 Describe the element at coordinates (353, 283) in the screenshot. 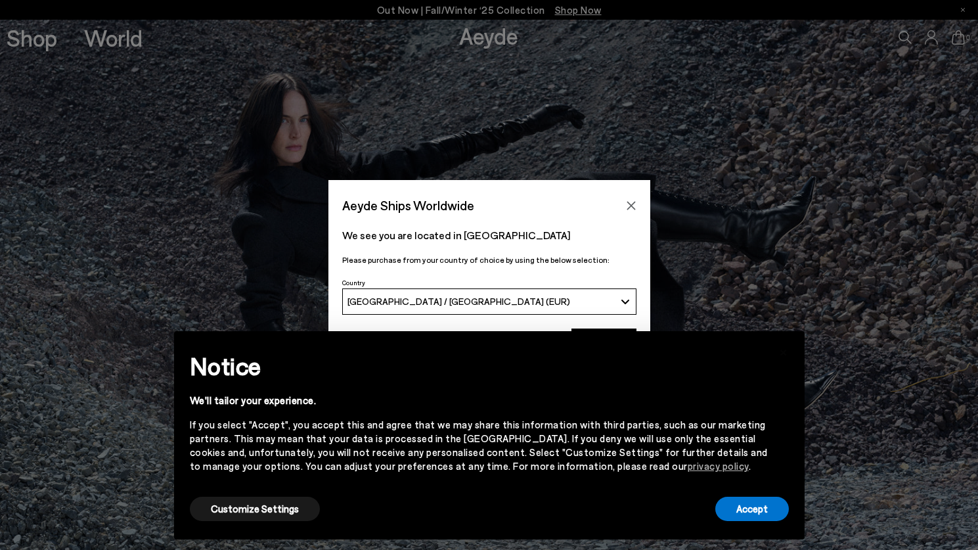

I see `span: Country` at that location.